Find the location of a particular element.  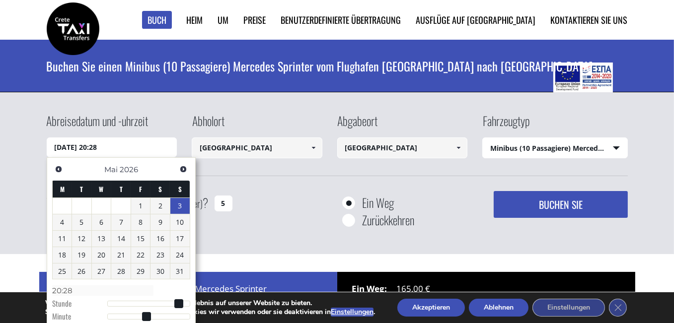

font: 31 is located at coordinates (180, 271).